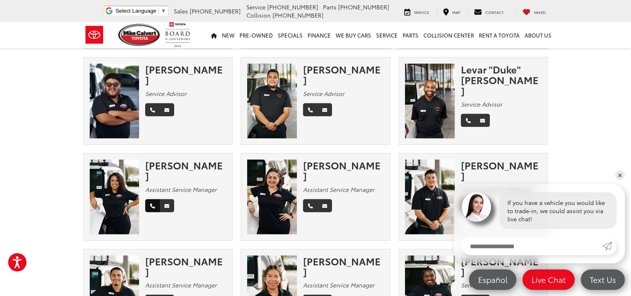 The height and width of the screenshot is (296, 631). I want to click on span: Text Us, so click(603, 279).